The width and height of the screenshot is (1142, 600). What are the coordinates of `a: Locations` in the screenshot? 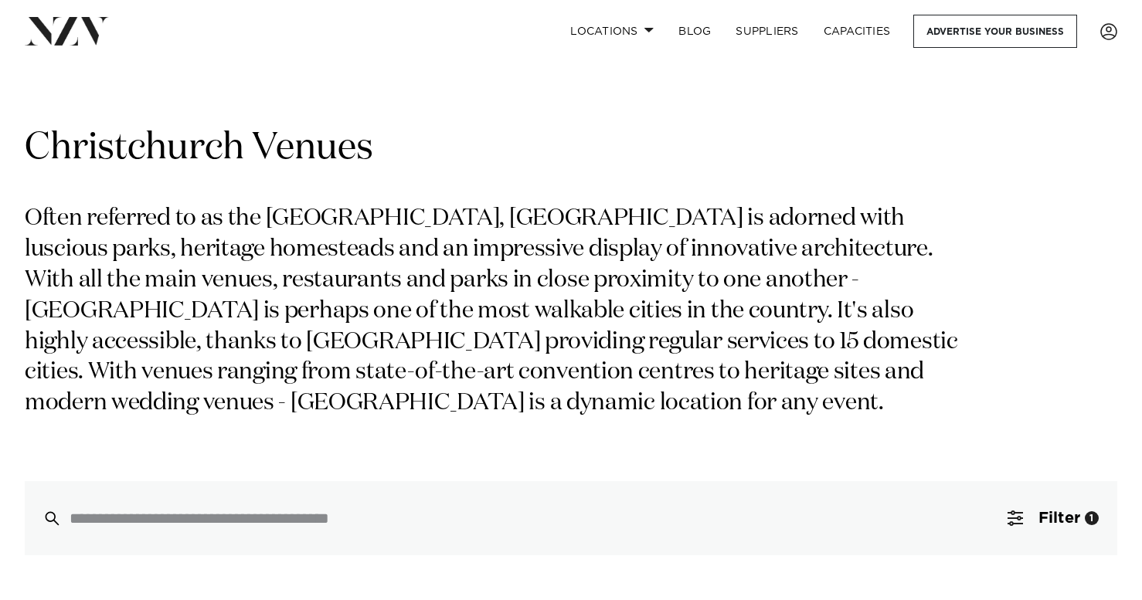 It's located at (612, 31).